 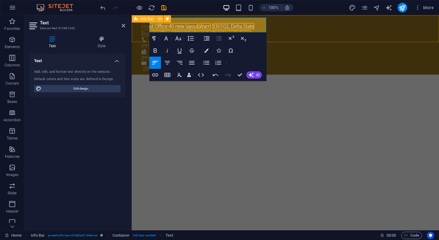 What do you see at coordinates (58, 8) in the screenshot?
I see `img: Editor Logo` at bounding box center [58, 8].